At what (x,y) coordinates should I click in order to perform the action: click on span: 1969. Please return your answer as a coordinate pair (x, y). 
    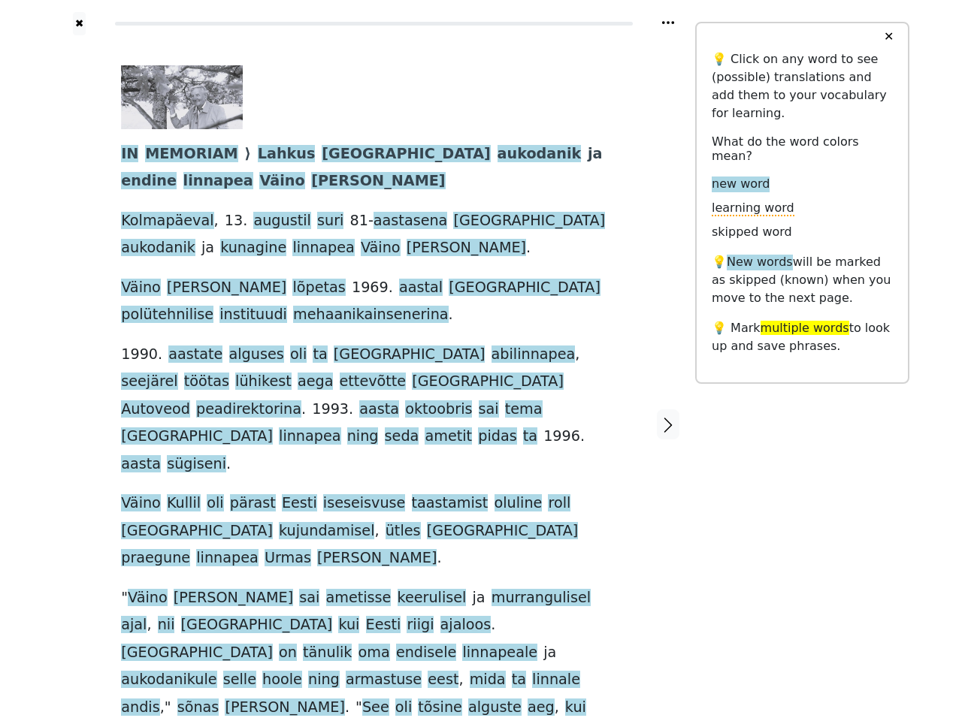
    Looking at the image, I should click on (370, 288).